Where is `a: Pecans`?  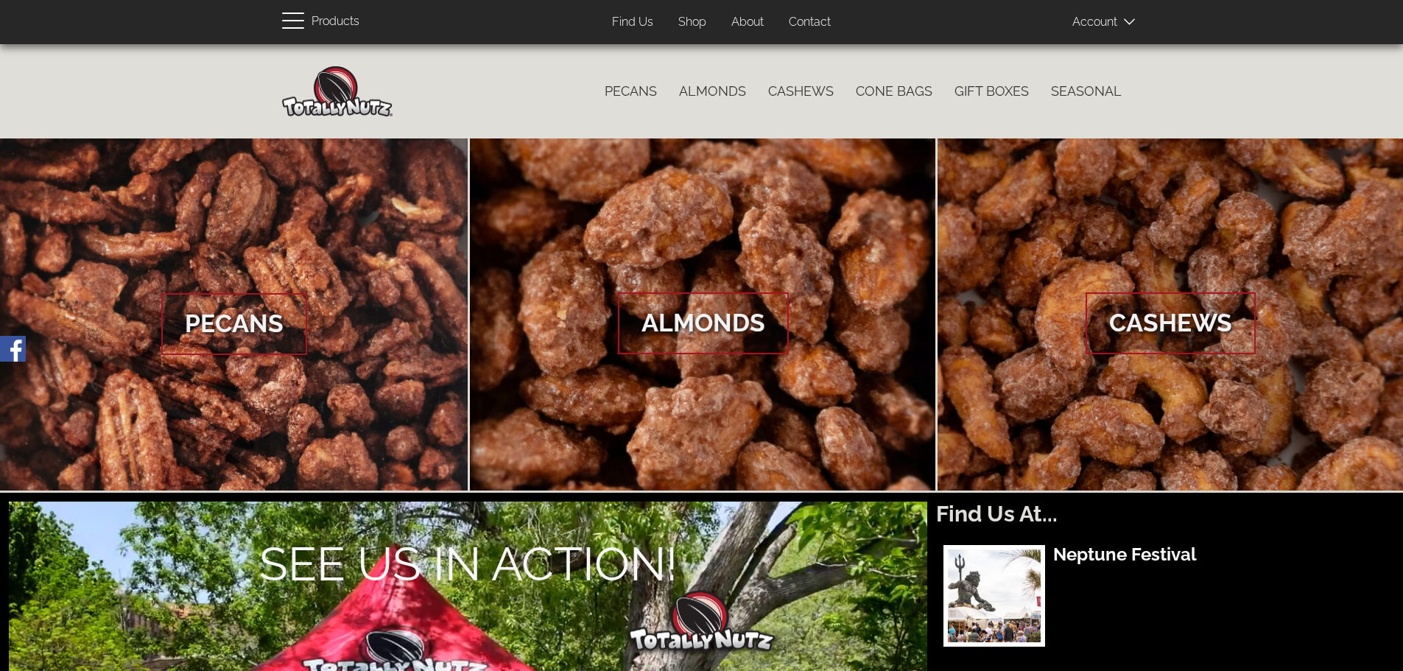
a: Pecans is located at coordinates (631, 91).